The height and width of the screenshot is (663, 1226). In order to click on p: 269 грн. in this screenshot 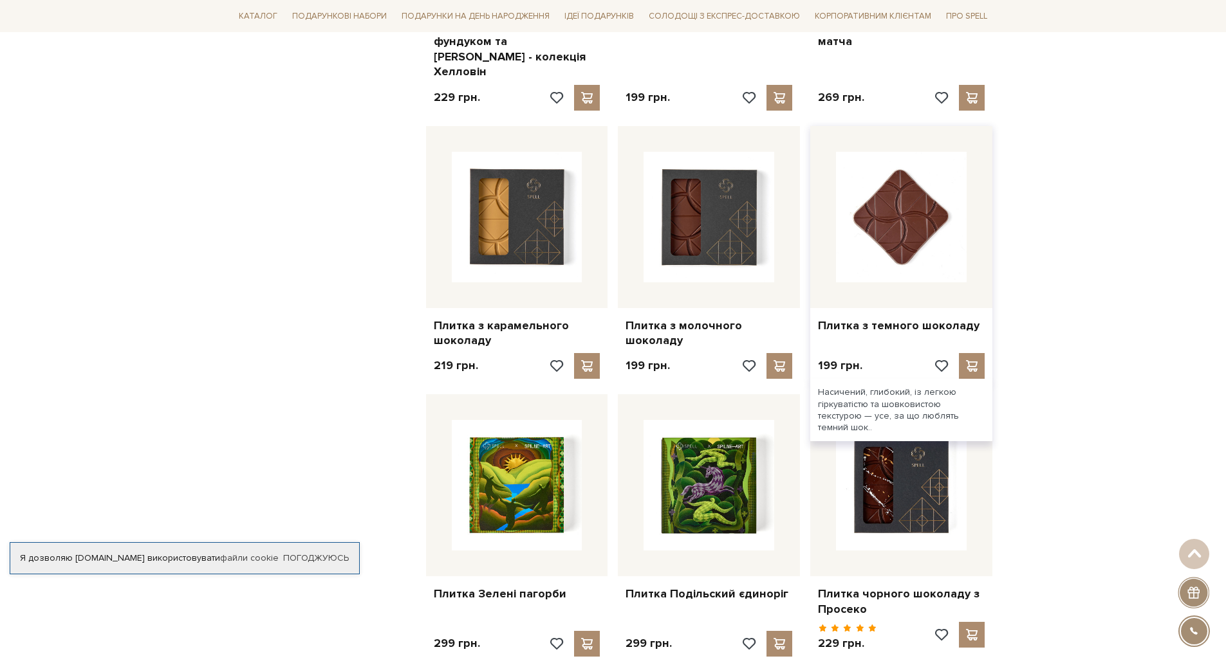, I will do `click(841, 97)`.